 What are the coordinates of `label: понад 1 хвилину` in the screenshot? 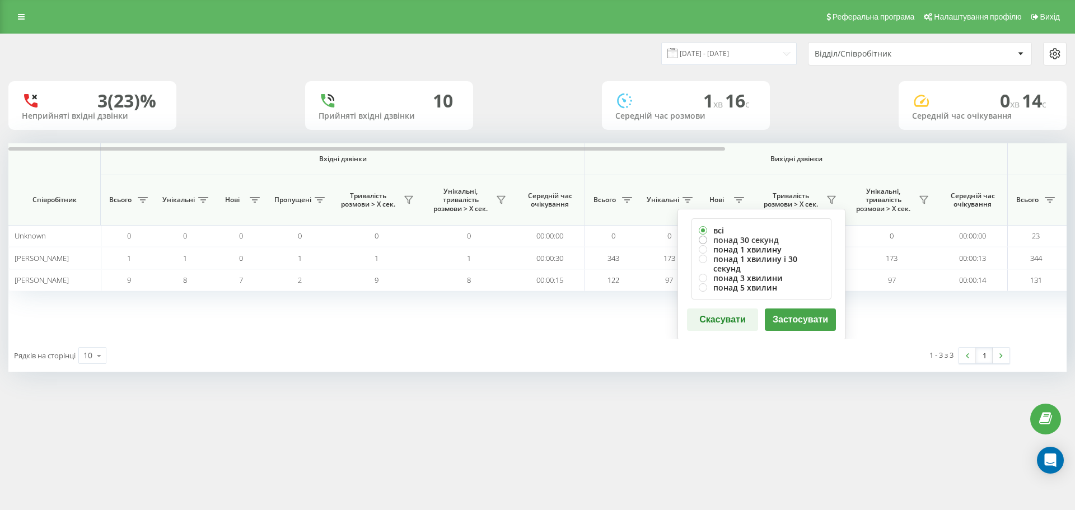 It's located at (762, 249).